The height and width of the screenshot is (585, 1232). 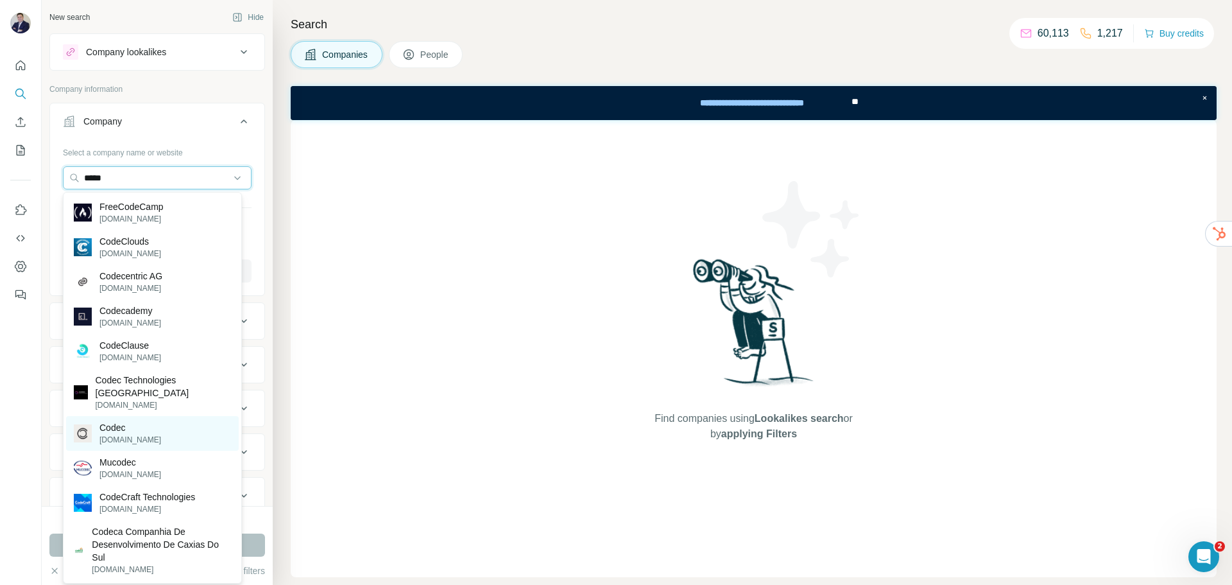 What do you see at coordinates (21, 150) in the screenshot?
I see `button: My lists` at bounding box center [21, 150].